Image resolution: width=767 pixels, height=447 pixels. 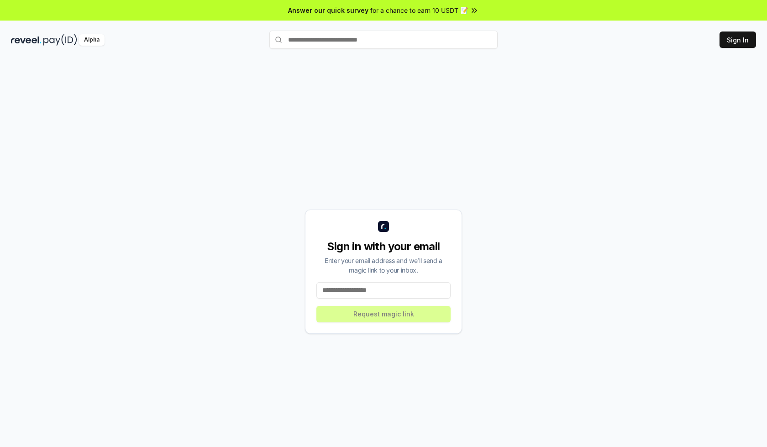 I want to click on button: Sign In, so click(x=738, y=40).